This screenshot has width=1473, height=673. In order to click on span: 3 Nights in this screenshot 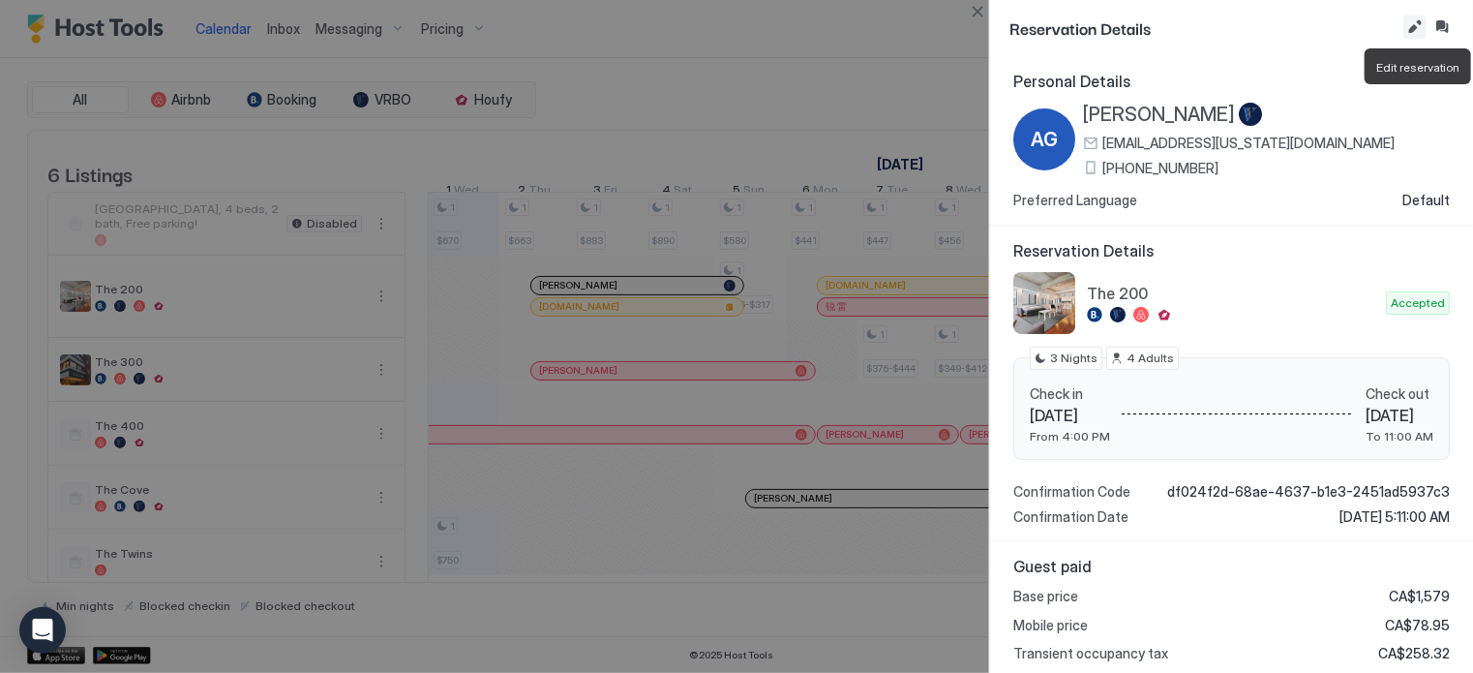, I will do `click(1074, 358)`.